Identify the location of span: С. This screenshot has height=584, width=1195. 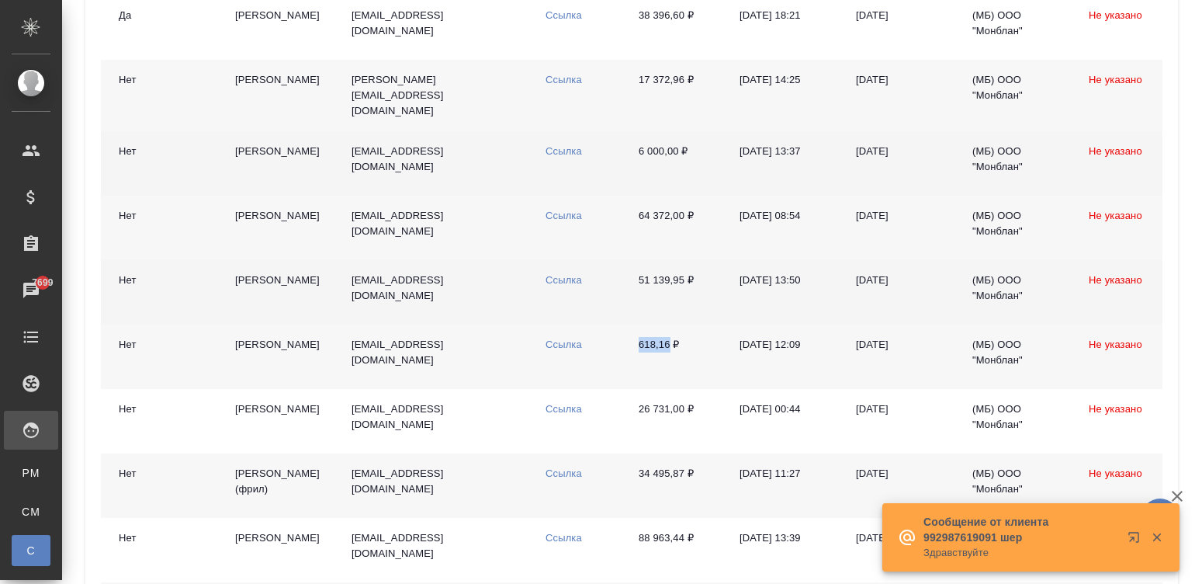
(31, 550).